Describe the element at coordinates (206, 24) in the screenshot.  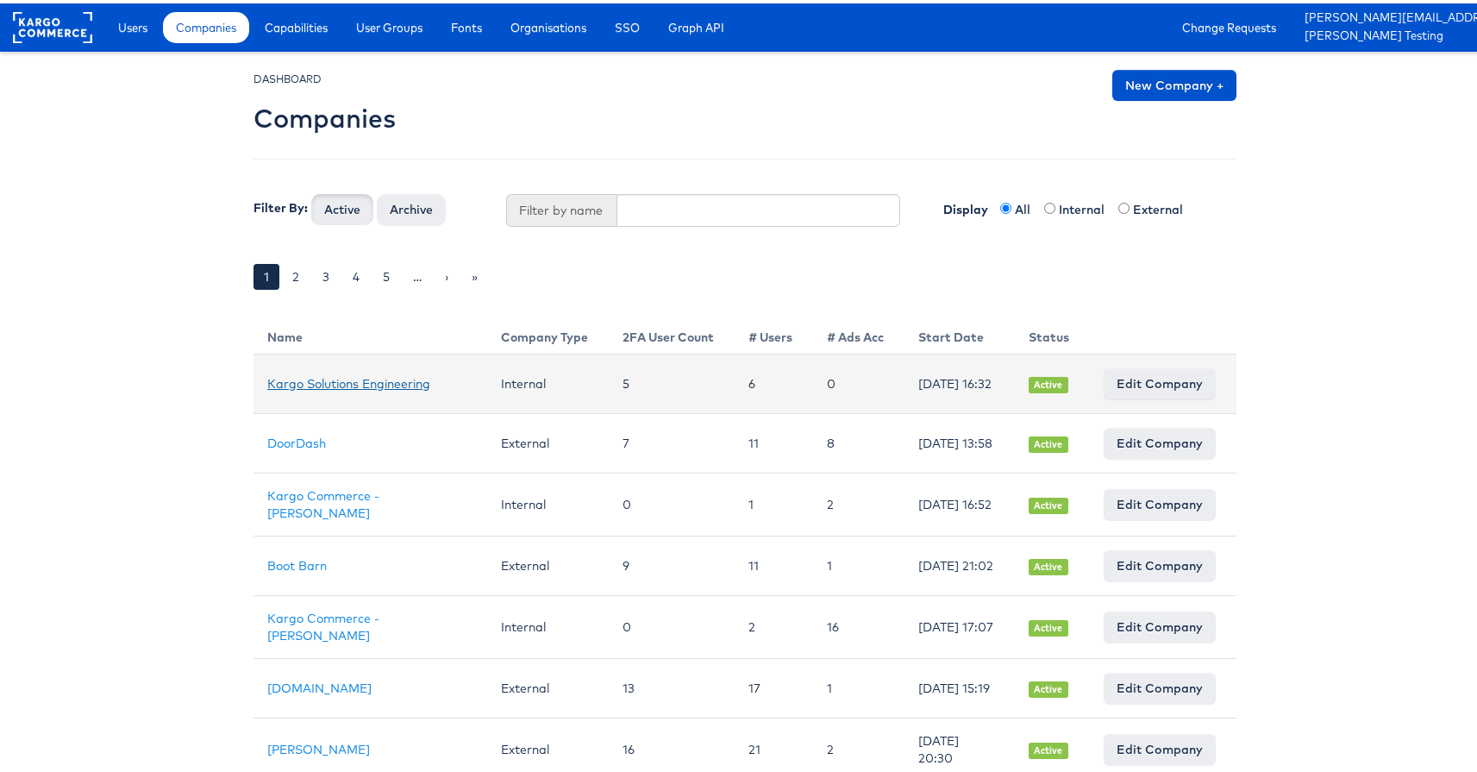
I see `span: Companies` at that location.